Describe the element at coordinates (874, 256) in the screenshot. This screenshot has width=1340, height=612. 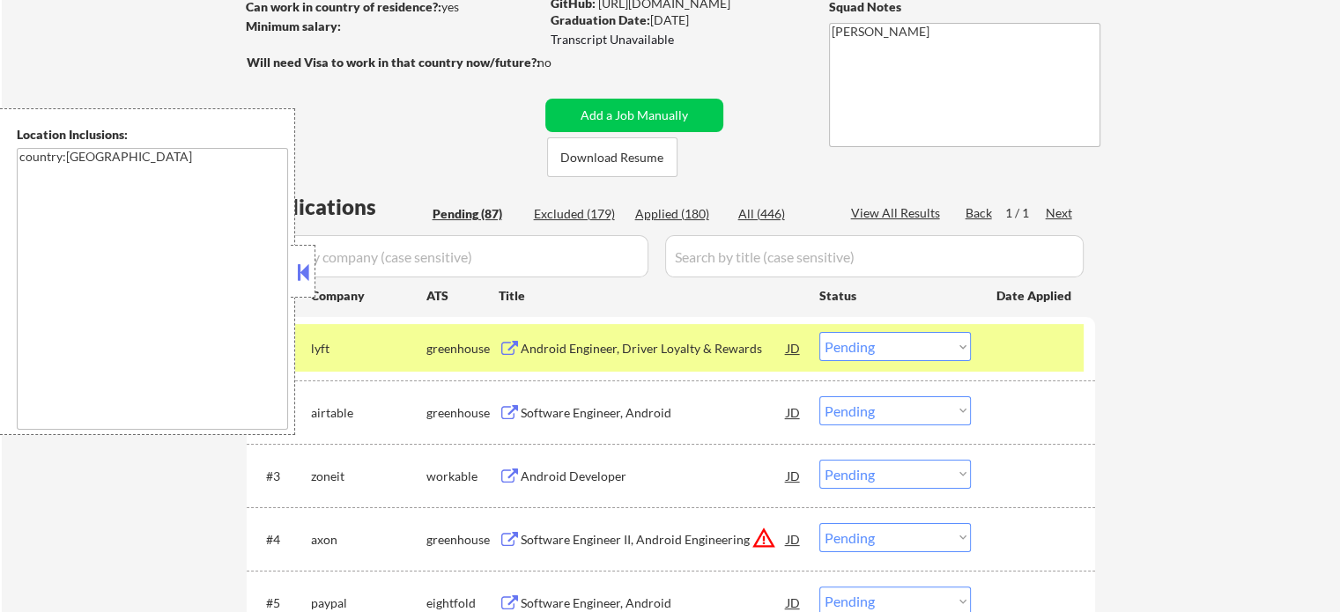
I see `input: Search by title (case sensitive)` at that location.